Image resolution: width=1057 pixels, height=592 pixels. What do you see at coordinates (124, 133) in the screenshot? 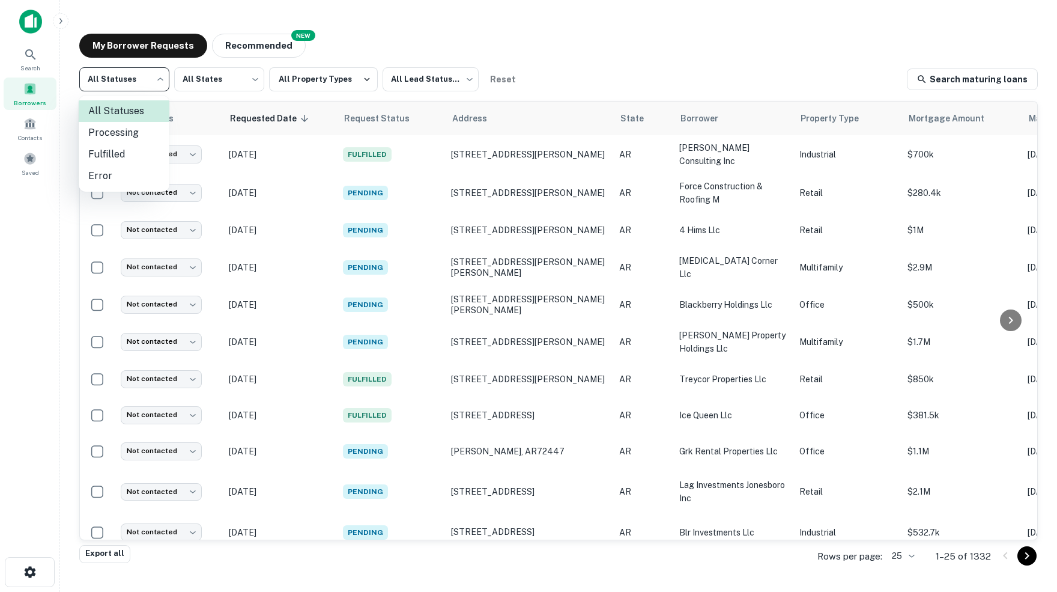
I see `li: Processing` at bounding box center [124, 133].